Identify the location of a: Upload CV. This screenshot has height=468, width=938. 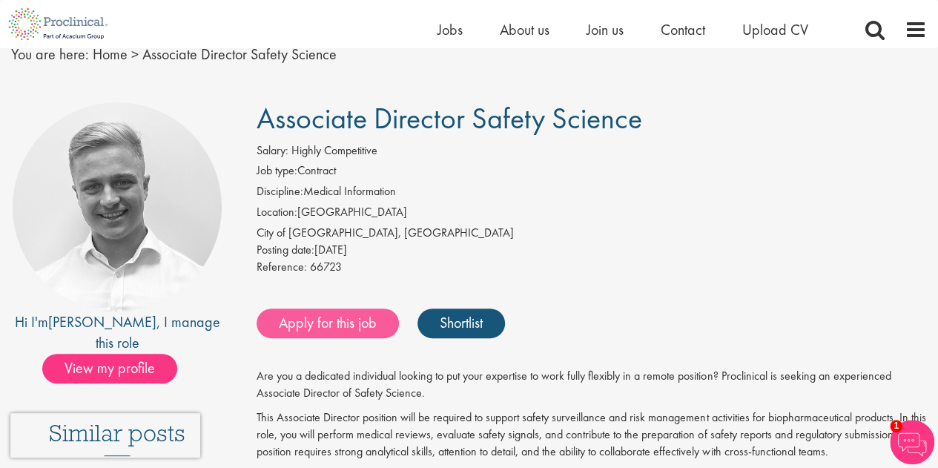
(775, 30).